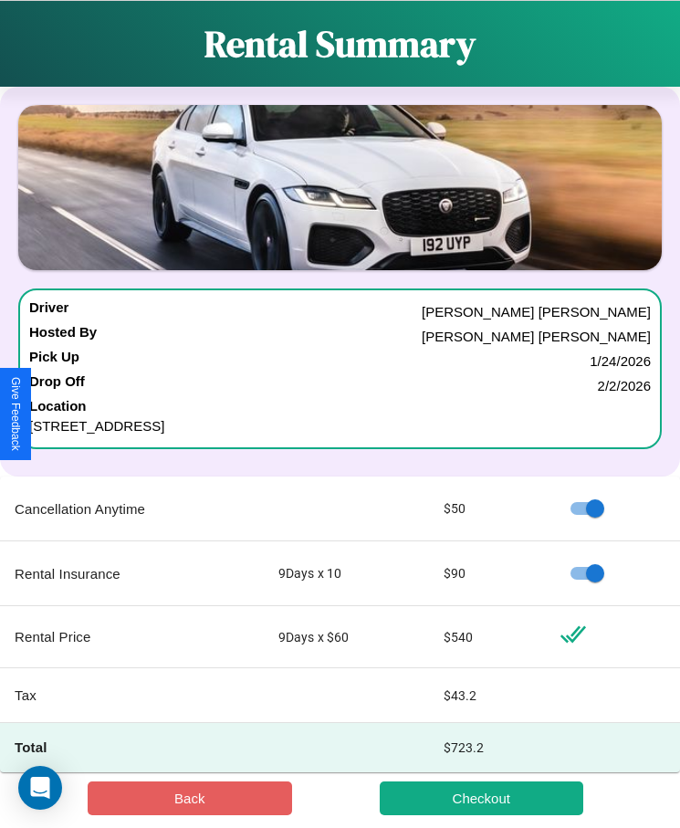 This screenshot has width=680, height=828. I want to click on h1: Rental Summary, so click(340, 44).